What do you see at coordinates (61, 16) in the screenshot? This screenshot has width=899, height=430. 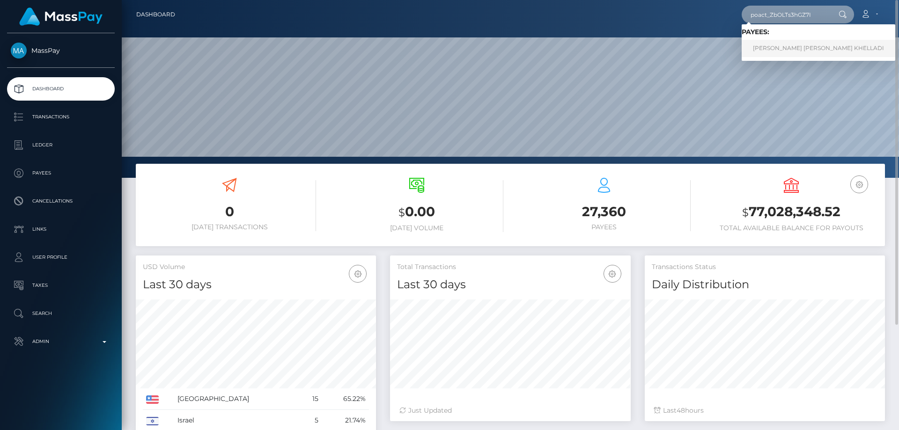 I see `img: MassPay Logo` at bounding box center [61, 16].